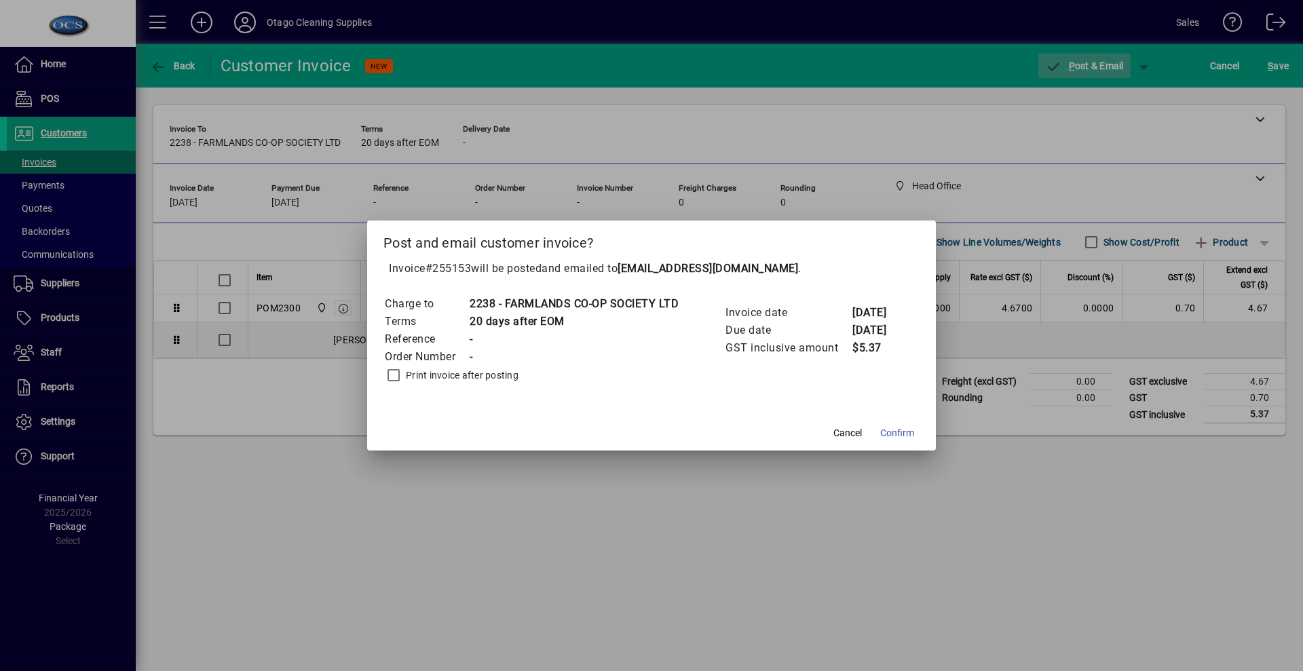  I want to click on td: GST inclusive amount, so click(788, 348).